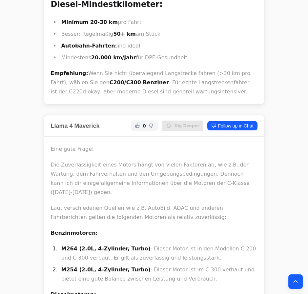  Describe the element at coordinates (154, 179) in the screenshot. I see `p: Die Zuverlässigkeit eines Motors hängt von vielen Faktoren ab, wie z.B. der Wartung, dem Fahrverh...` at that location.